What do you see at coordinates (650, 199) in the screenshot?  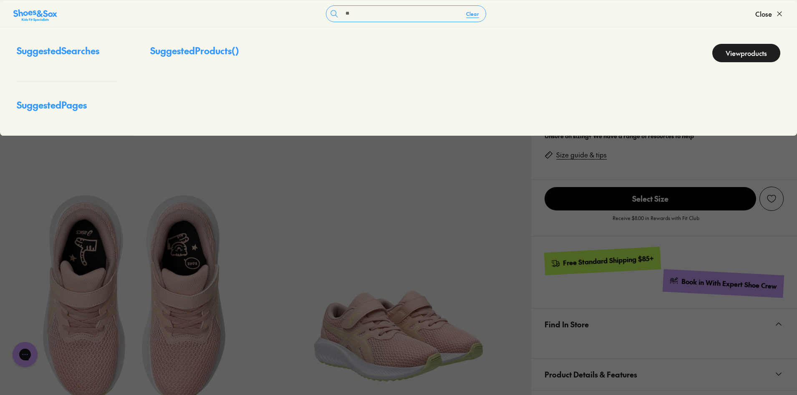 I see `span: Select Size` at bounding box center [650, 199].